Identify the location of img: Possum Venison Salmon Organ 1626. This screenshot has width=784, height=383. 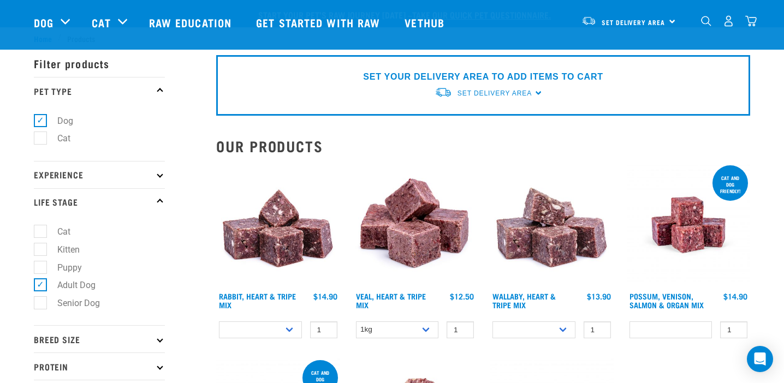
(688, 225).